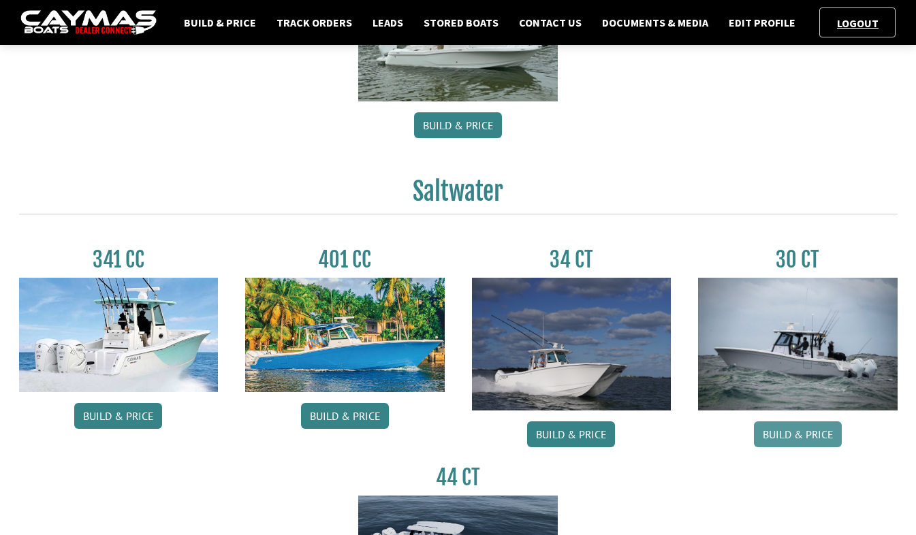 The image size is (916, 535). I want to click on a: Stored Boats, so click(461, 22).